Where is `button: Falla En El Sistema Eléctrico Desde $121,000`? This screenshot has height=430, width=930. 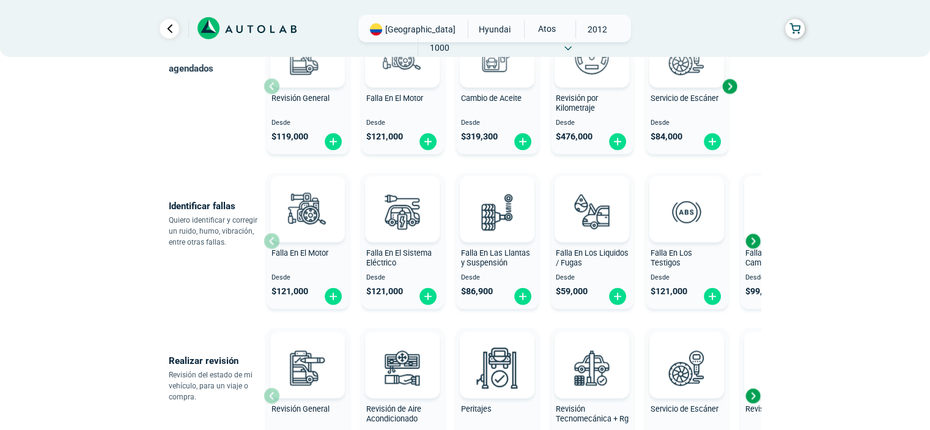
button: Falla En El Sistema Eléctrico Desde $121,000 is located at coordinates (402, 241).